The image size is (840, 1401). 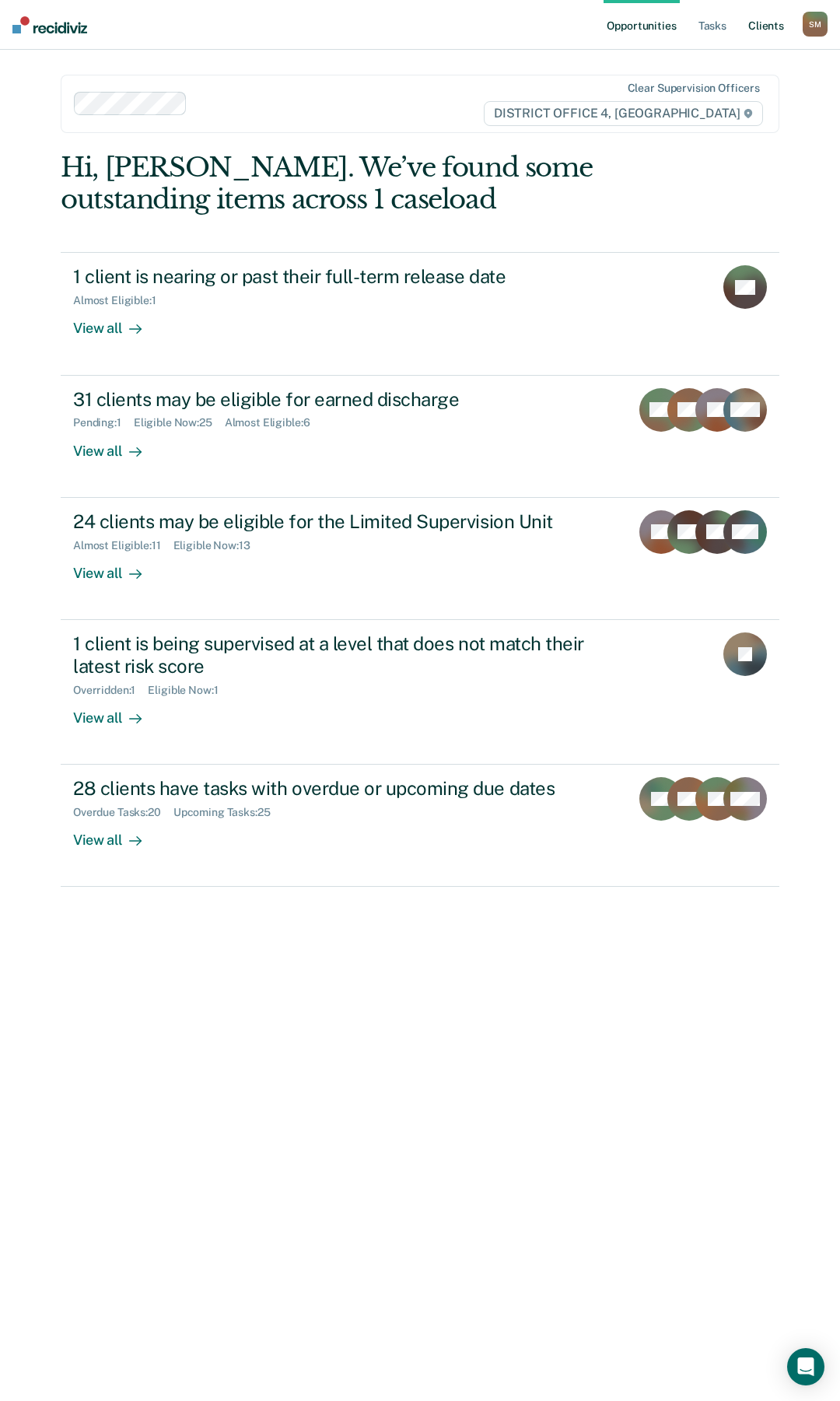 I want to click on a: 24 clients may be eligible for the Limited Supervision UnitAlmost Eligible:11Eligible Now:13View all, so click(x=420, y=558).